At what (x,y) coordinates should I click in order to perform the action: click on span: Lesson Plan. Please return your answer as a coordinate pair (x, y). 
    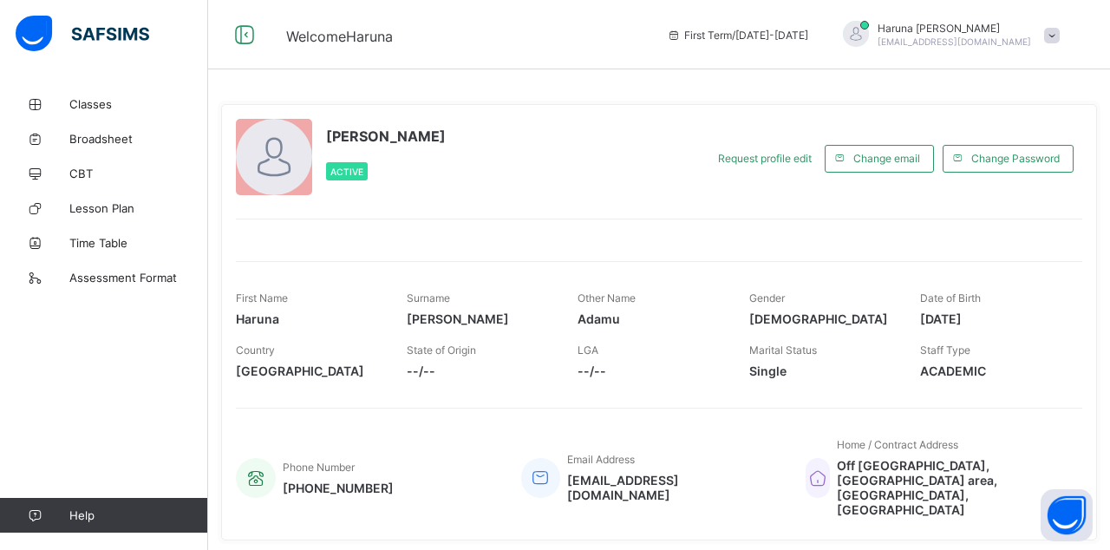
    Looking at the image, I should click on (139, 208).